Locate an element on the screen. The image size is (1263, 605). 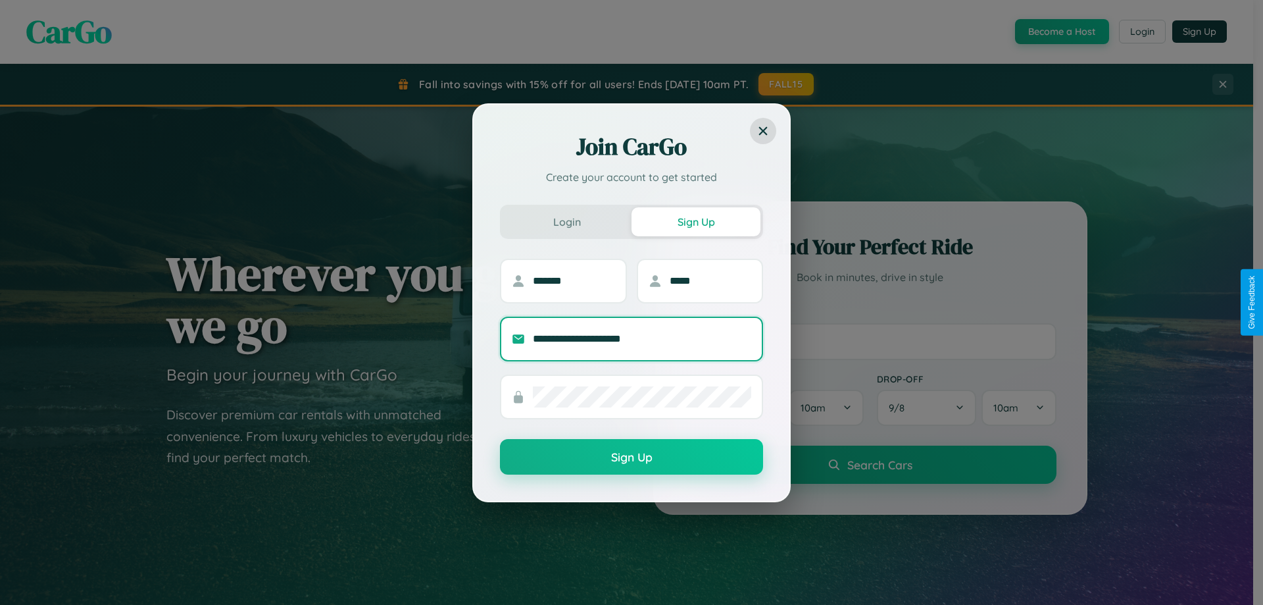
h2: Join CarGo is located at coordinates (632, 147).